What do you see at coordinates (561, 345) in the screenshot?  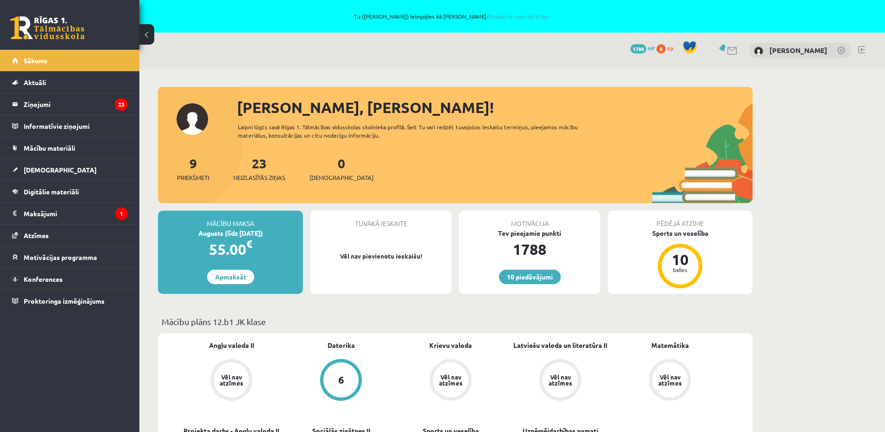 I see `a: Latviešu valoda un literatūra II` at bounding box center [561, 345].